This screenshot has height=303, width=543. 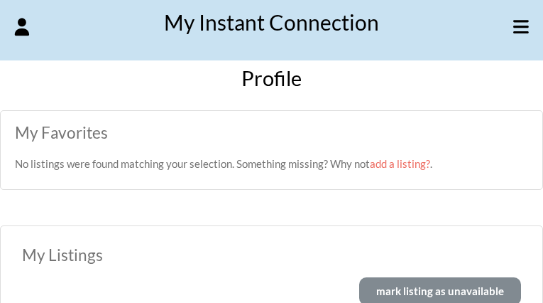 I want to click on span: mark listing as unavailable, so click(x=440, y=291).